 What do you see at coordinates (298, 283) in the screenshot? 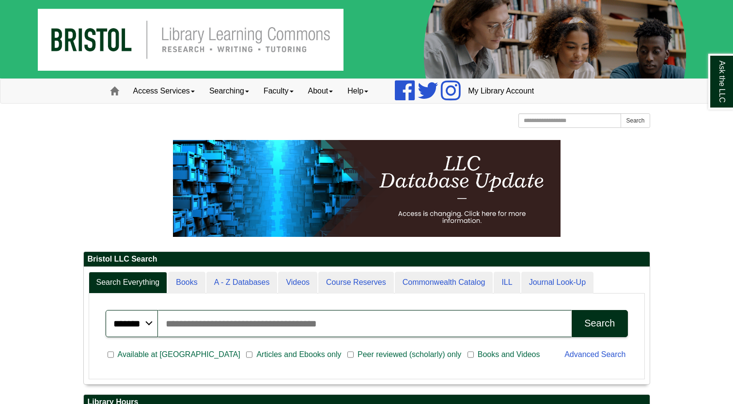
I see `a: Videos` at bounding box center [298, 283].